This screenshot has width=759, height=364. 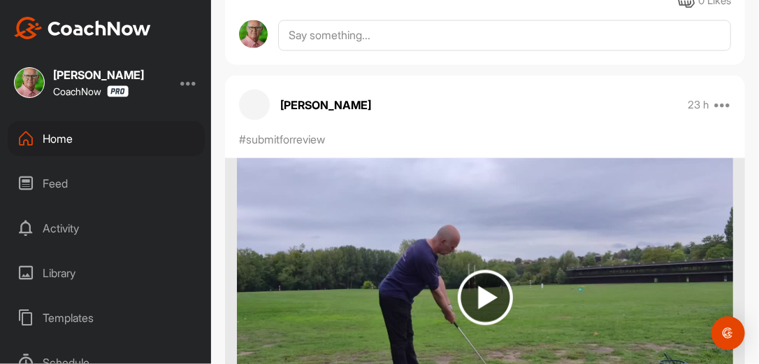 What do you see at coordinates (106, 183) in the screenshot?
I see `div: Feed` at bounding box center [106, 183].